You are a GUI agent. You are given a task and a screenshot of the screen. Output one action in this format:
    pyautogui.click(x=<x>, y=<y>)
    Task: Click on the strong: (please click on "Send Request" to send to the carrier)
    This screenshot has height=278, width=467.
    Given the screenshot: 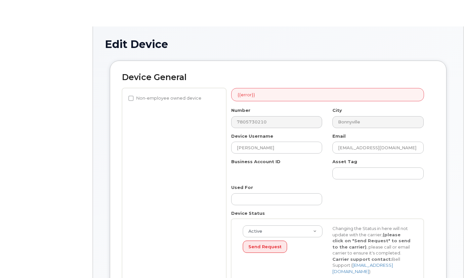 What is the action you would take?
    pyautogui.click(x=371, y=240)
    